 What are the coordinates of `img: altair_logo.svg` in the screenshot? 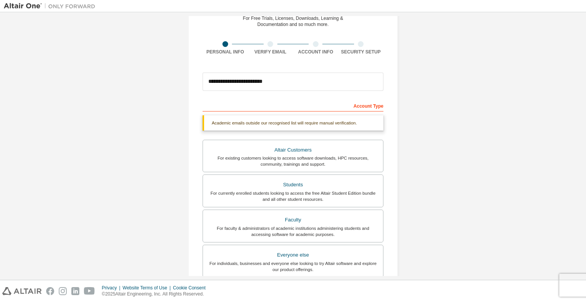 It's located at (22, 291).